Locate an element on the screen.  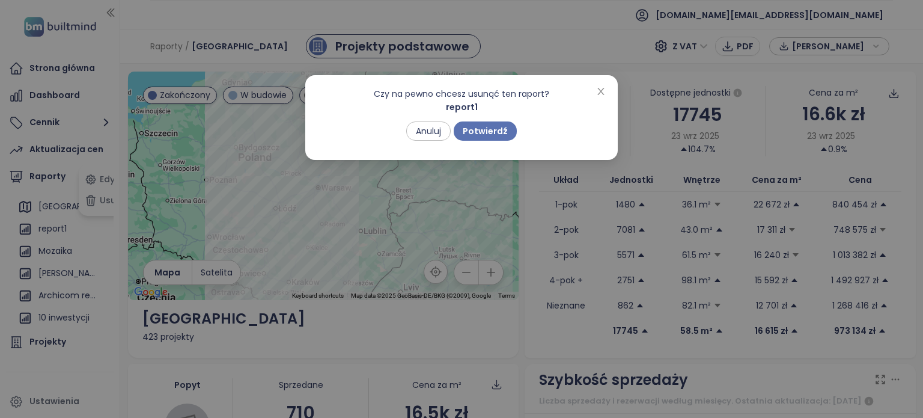
span: Potwierdź is located at coordinates (485, 131).